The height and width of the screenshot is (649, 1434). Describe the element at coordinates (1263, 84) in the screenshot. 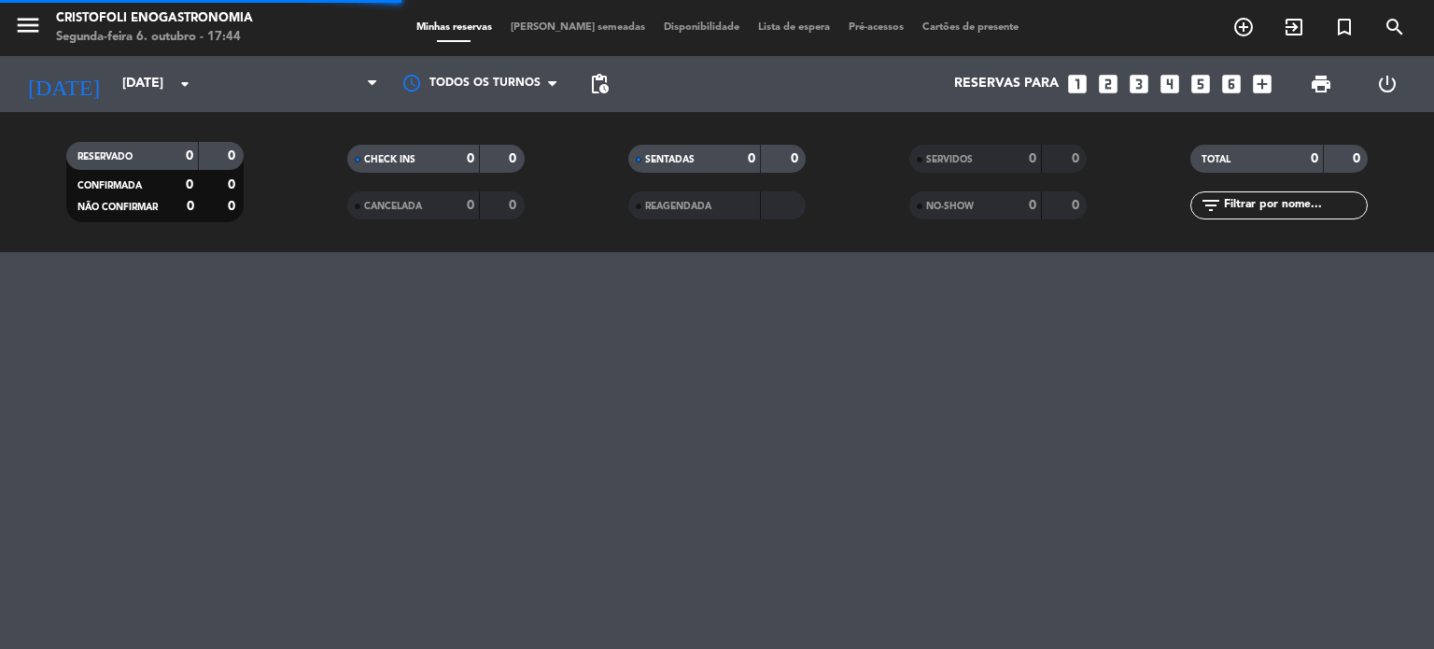

I see `i: add_box` at that location.